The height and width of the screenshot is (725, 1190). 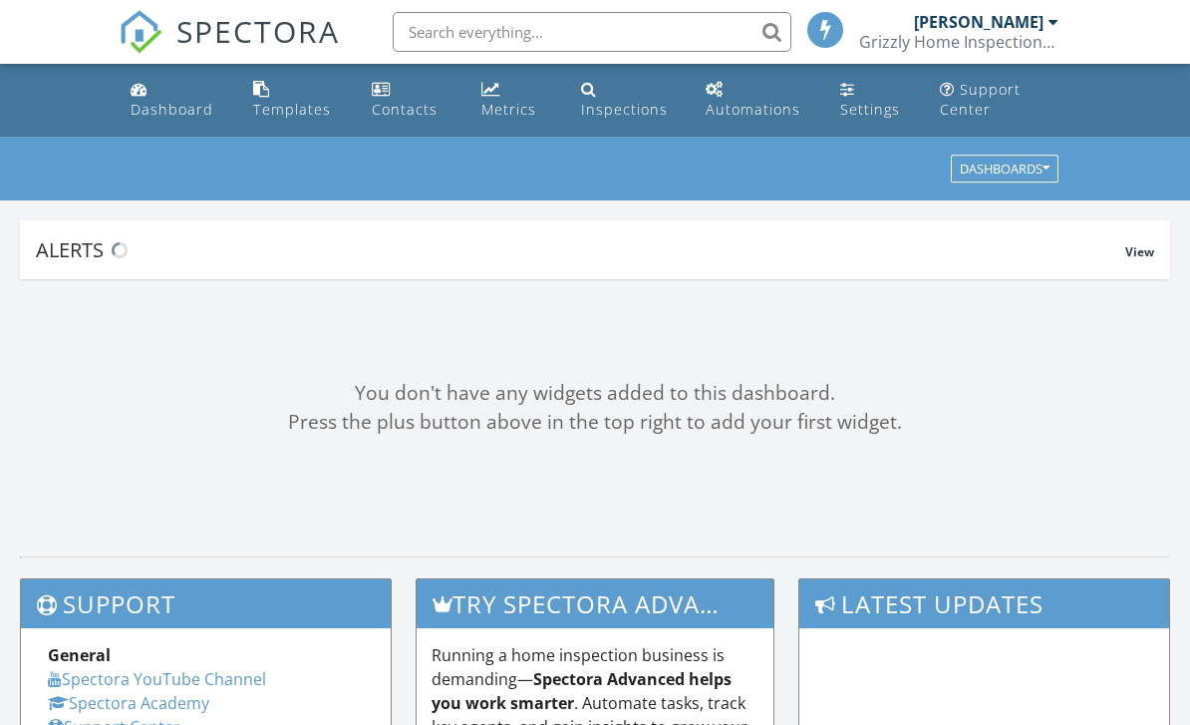 I want to click on a: Contacts, so click(x=411, y=100).